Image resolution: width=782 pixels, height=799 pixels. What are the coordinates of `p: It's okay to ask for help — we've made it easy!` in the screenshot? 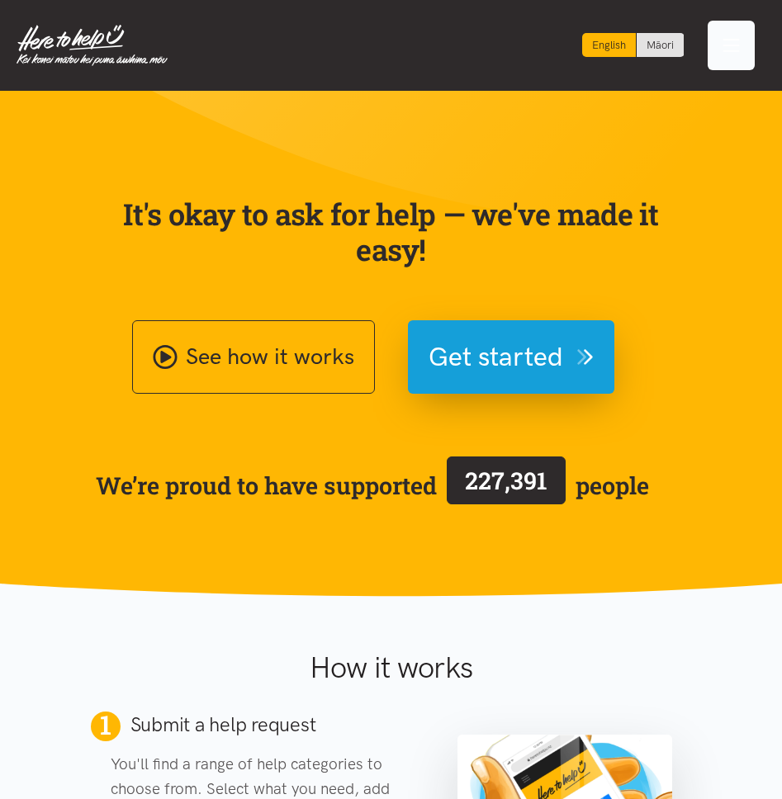 It's located at (391, 232).